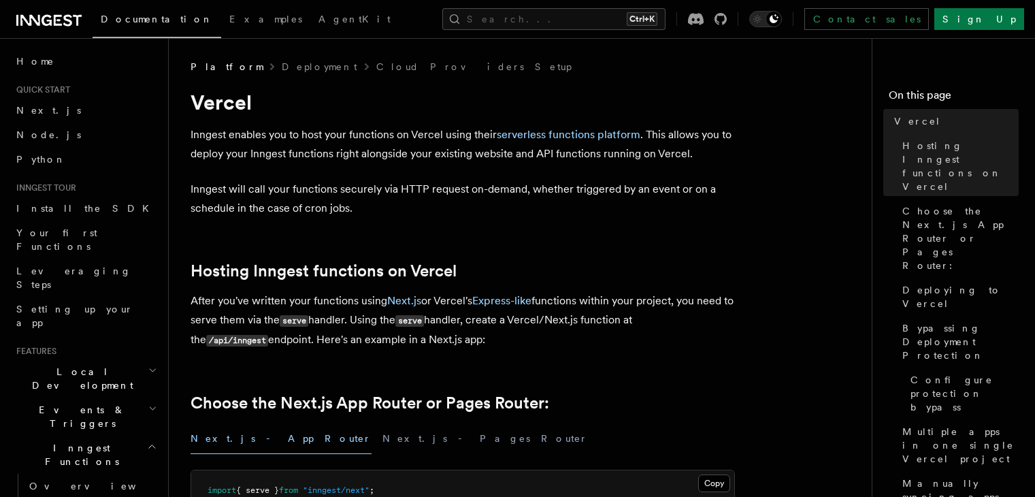 This screenshot has height=497, width=1035. Describe the element at coordinates (80, 417) in the screenshot. I see `span: Events & Triggers` at that location.